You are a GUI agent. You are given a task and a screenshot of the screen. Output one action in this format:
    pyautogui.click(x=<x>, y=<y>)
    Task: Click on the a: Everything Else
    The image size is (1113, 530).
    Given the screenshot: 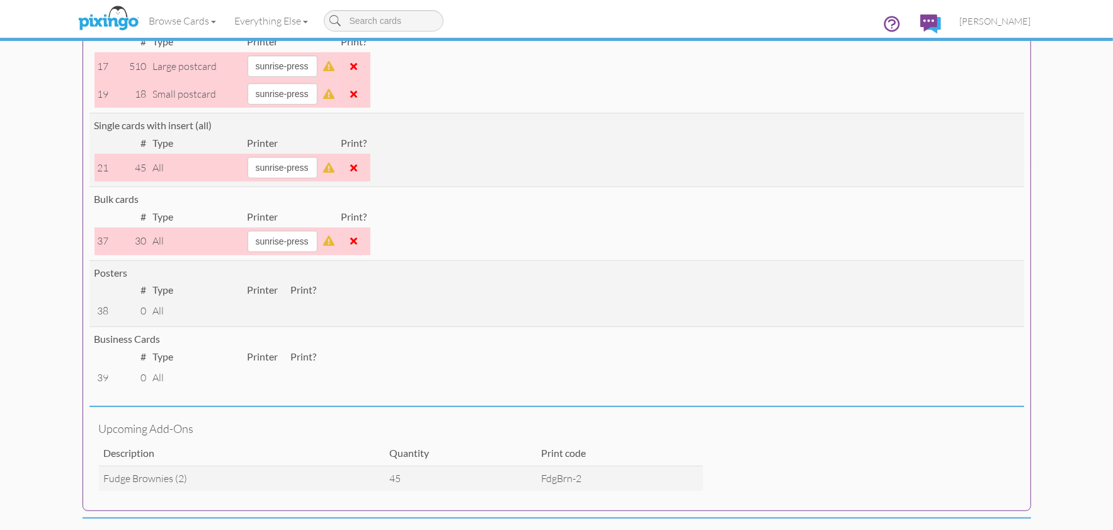 What is the action you would take?
    pyautogui.click(x=271, y=21)
    